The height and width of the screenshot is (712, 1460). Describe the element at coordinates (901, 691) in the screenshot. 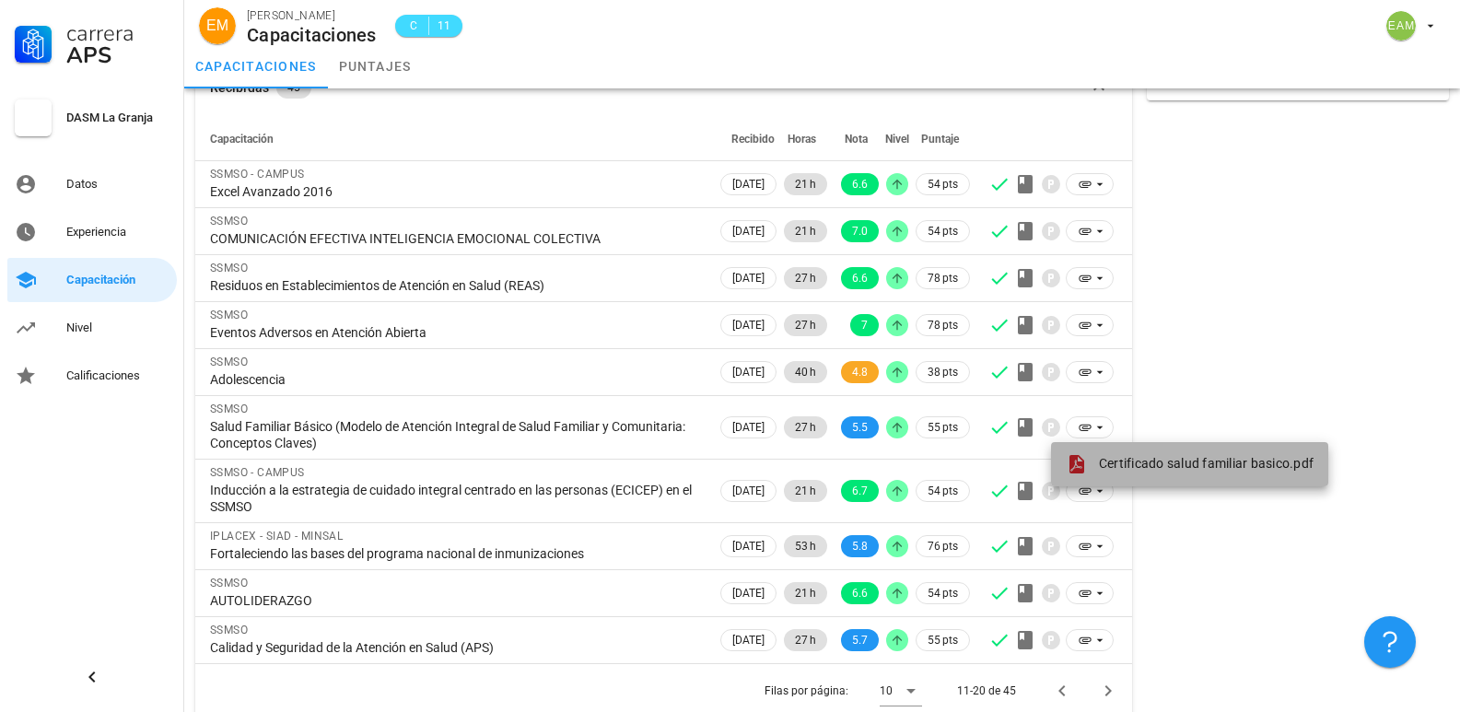

I see `div: 10Filas por página:` at that location.